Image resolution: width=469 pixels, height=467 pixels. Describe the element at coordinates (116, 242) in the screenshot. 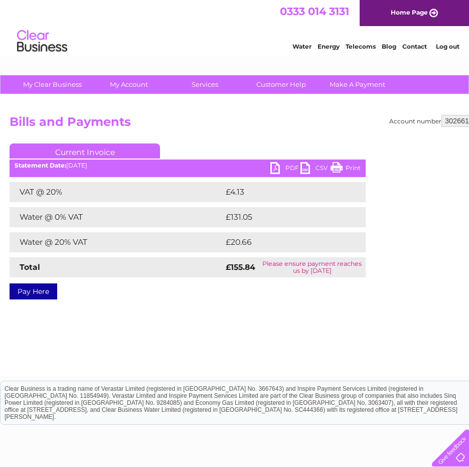

I see `td: Water @ 20% VAT` at that location.